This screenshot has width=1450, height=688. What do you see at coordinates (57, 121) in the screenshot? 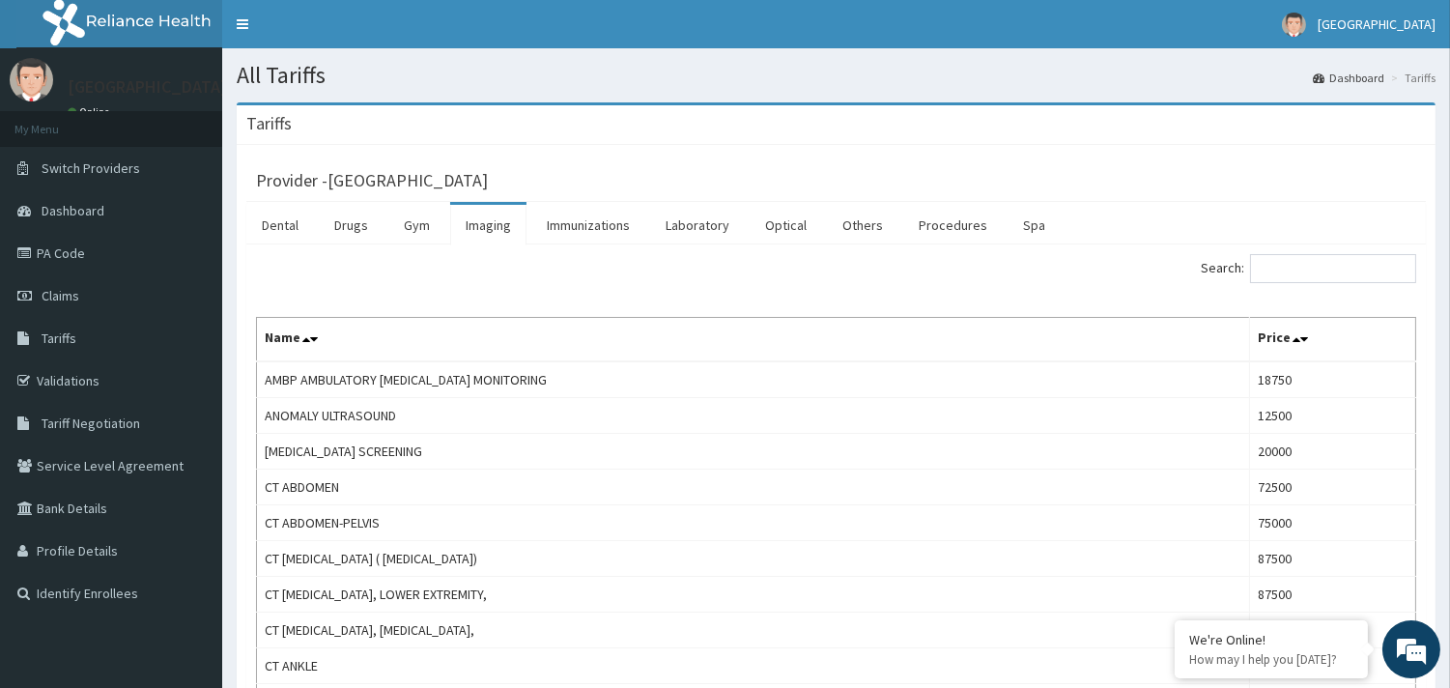
I see `img: d_794563401_company_1708531726252_794563401` at bounding box center [57, 121].